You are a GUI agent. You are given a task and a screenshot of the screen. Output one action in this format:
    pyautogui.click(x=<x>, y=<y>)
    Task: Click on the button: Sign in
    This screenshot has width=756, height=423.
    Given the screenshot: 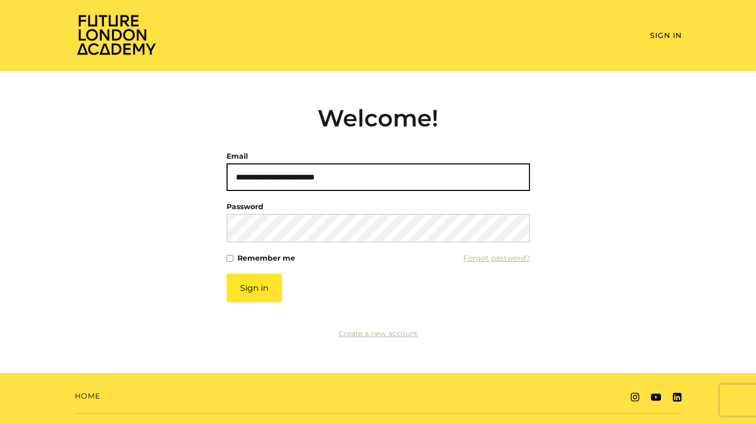 What is the action you would take?
    pyautogui.click(x=254, y=287)
    